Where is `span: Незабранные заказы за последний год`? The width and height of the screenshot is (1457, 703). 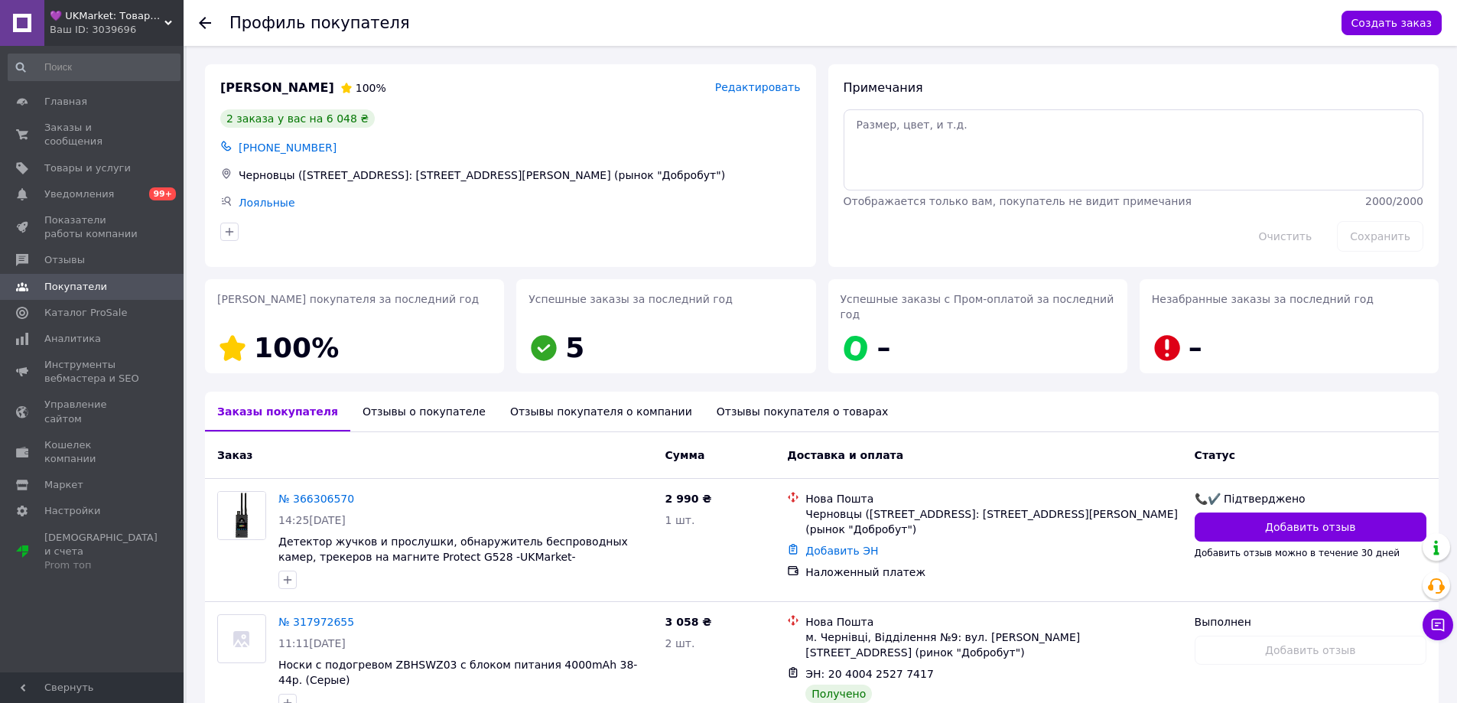 span: Незабранные заказы за последний год is located at coordinates (1263, 299).